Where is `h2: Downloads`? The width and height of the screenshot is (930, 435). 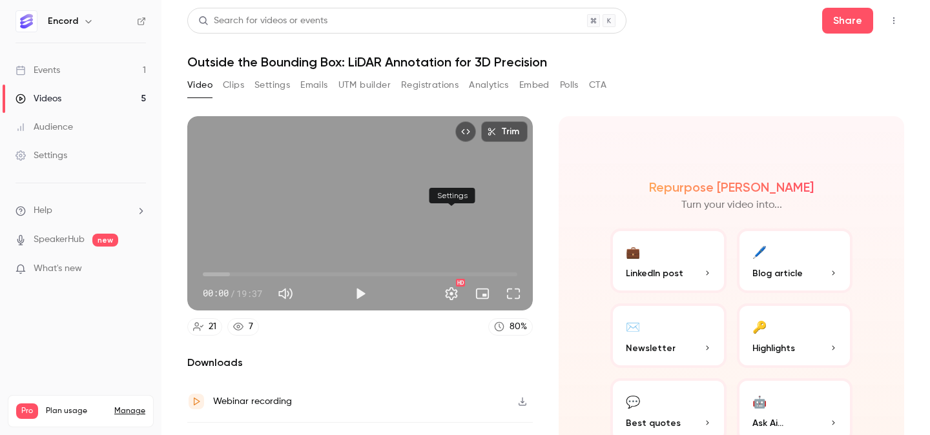
h2: Downloads is located at coordinates (360, 363).